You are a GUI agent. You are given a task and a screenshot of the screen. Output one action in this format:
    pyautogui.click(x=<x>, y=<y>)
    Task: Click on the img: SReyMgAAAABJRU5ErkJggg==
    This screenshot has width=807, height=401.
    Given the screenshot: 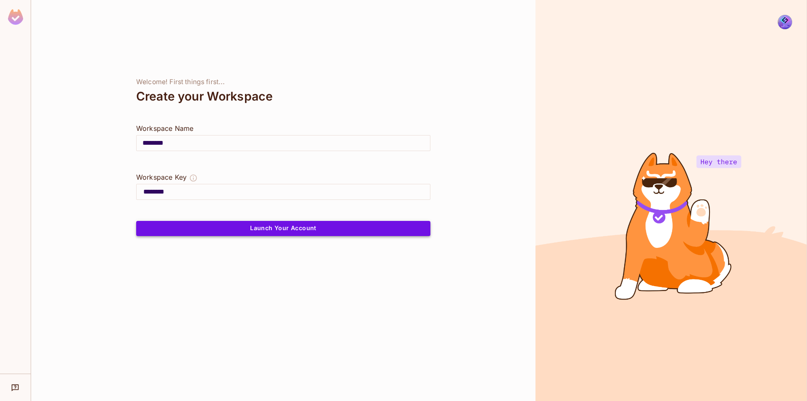 What is the action you would take?
    pyautogui.click(x=16, y=17)
    